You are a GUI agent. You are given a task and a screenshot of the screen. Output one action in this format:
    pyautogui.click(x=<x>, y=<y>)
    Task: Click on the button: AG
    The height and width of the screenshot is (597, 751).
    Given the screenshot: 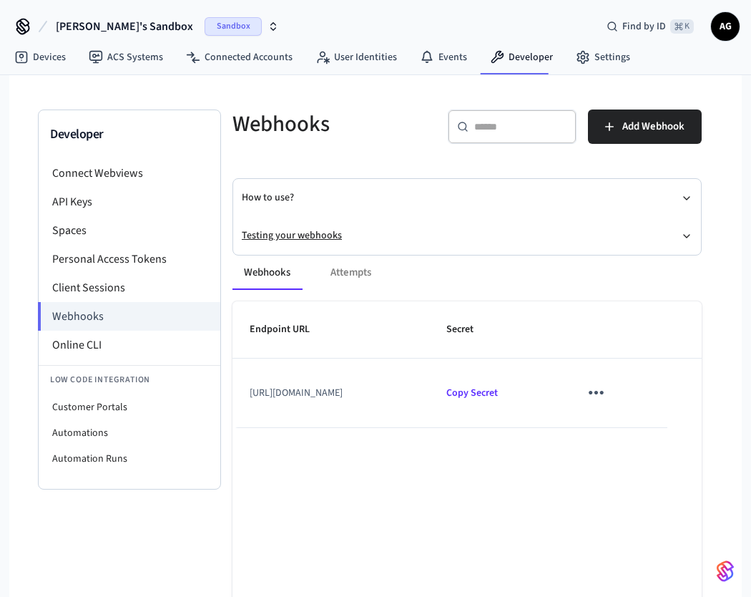 What is the action you would take?
    pyautogui.click(x=726, y=26)
    